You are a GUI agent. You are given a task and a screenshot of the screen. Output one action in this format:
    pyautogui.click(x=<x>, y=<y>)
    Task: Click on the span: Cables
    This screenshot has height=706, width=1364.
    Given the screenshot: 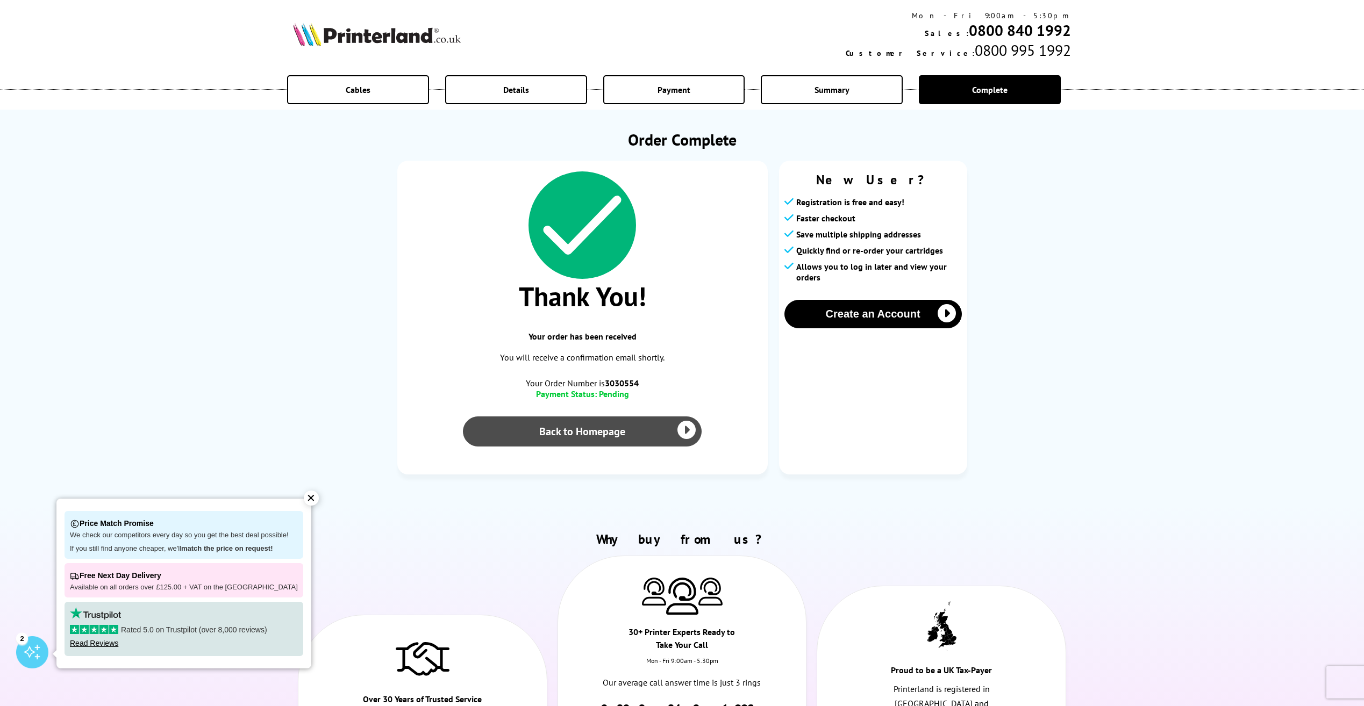 What is the action you would take?
    pyautogui.click(x=358, y=90)
    